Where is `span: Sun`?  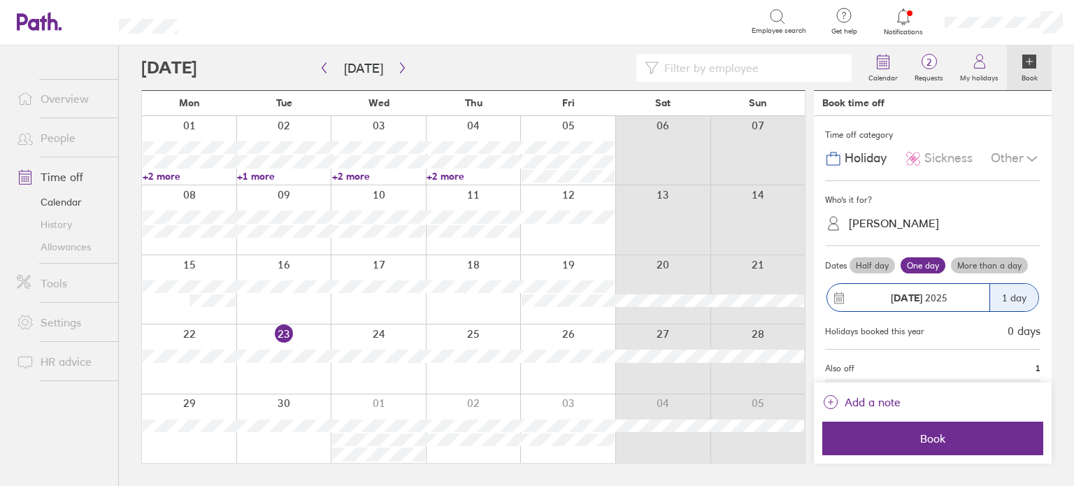
span: Sun is located at coordinates (758, 103).